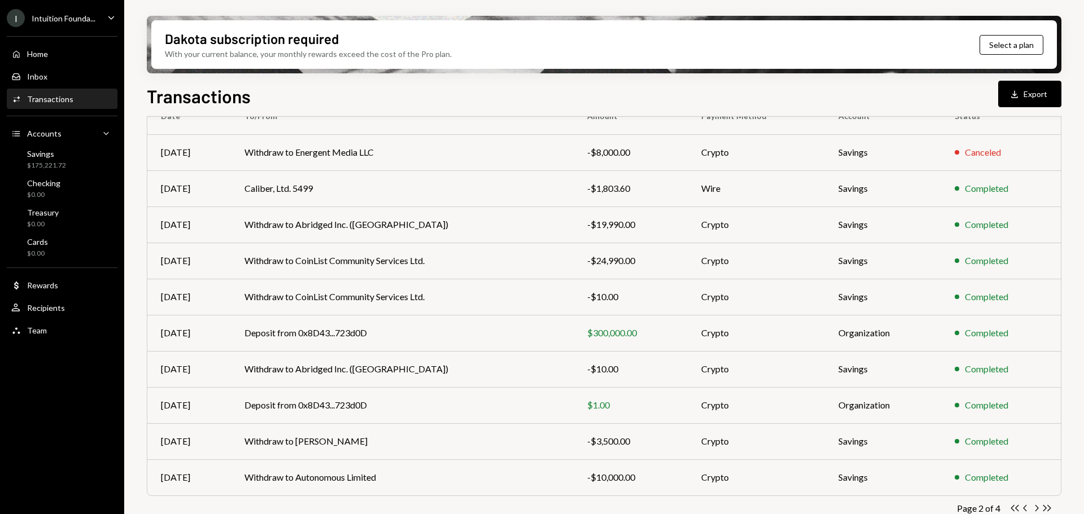 This screenshot has height=514, width=1084. Describe the element at coordinates (46, 165) in the screenshot. I see `div: $175,221.72` at that location.